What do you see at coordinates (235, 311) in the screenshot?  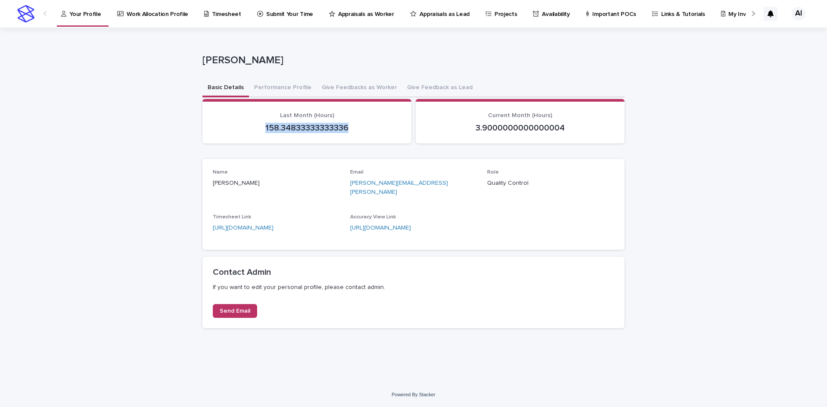 I see `a: Send Email` at bounding box center [235, 311].